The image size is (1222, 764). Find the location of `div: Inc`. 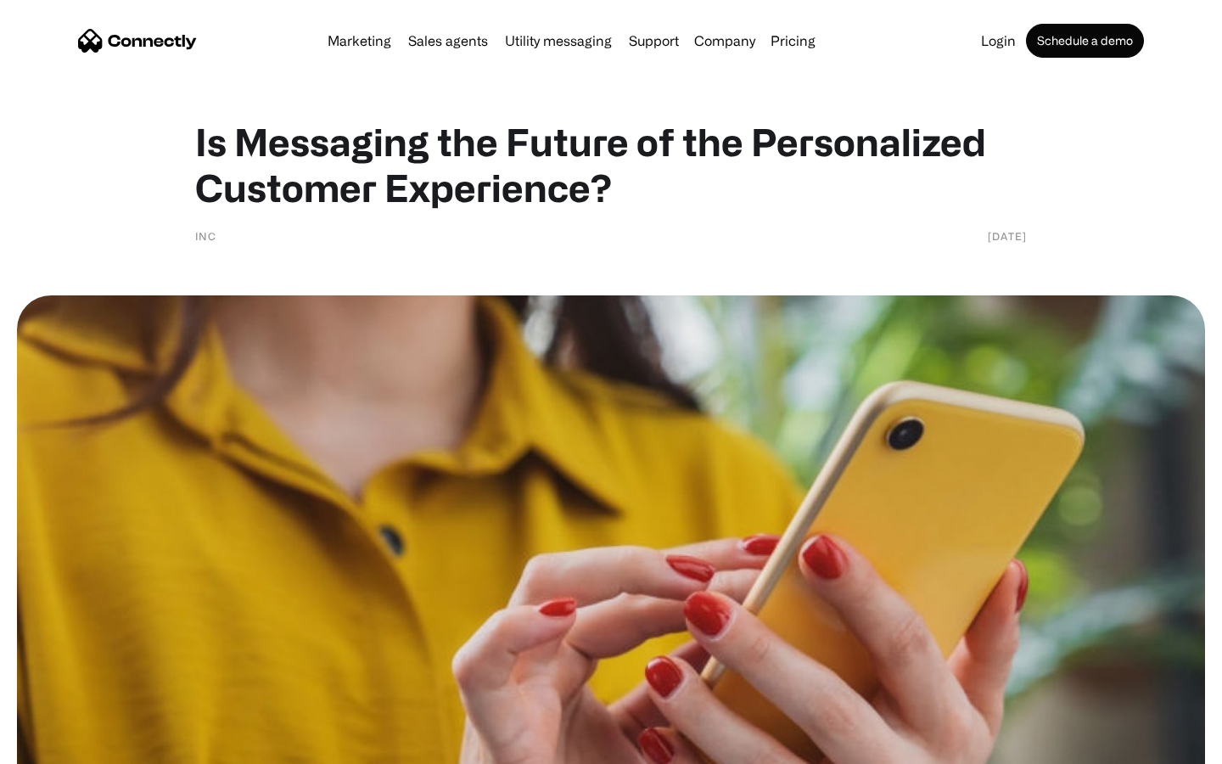

div: Inc is located at coordinates (205, 236).